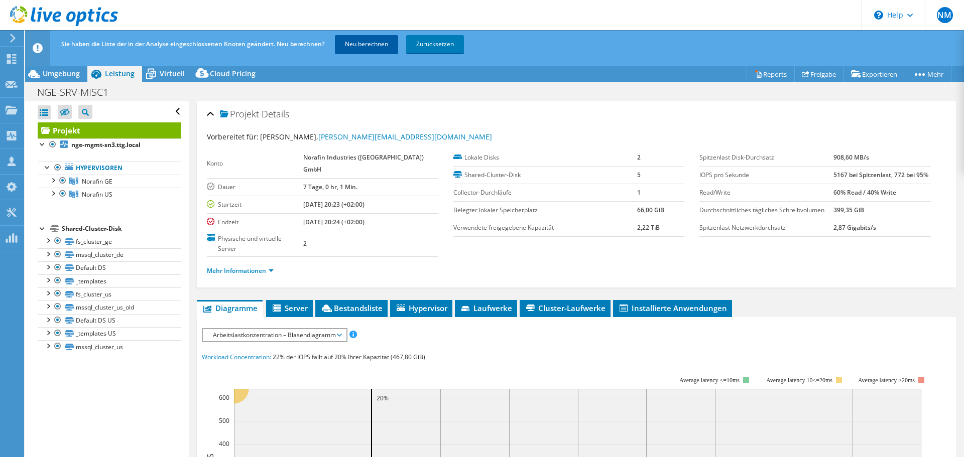 This screenshot has width=964, height=457. What do you see at coordinates (851, 157) in the screenshot?
I see `b: 908,60 MB/s` at bounding box center [851, 157].